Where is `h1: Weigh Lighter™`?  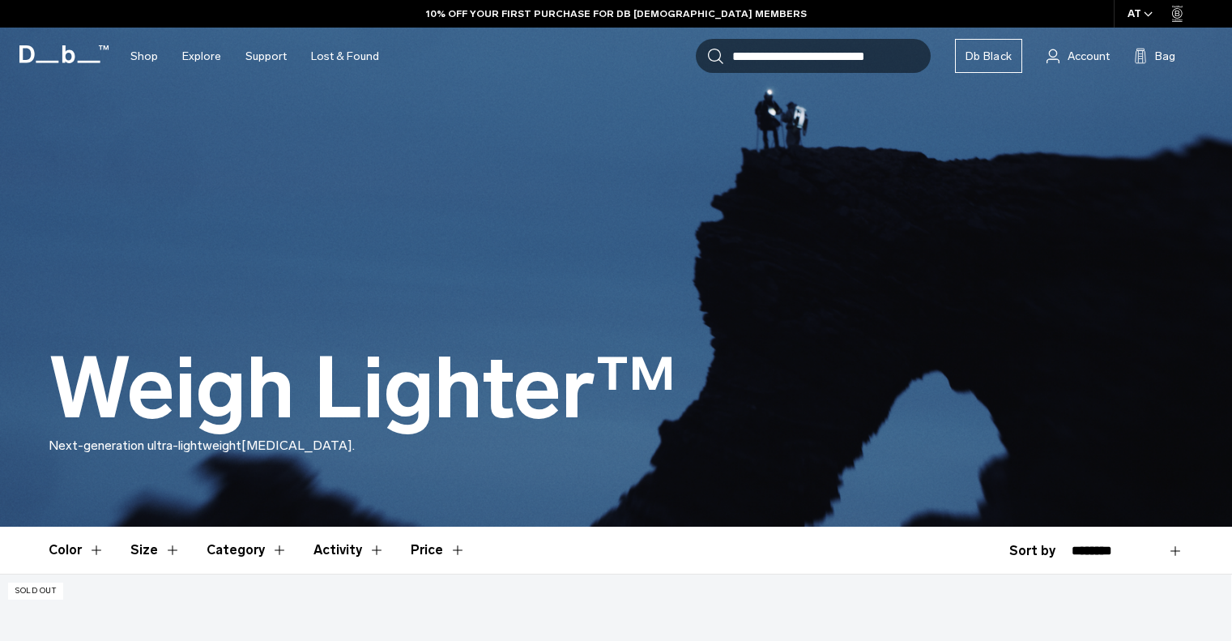 h1: Weigh Lighter™ is located at coordinates (362, 389).